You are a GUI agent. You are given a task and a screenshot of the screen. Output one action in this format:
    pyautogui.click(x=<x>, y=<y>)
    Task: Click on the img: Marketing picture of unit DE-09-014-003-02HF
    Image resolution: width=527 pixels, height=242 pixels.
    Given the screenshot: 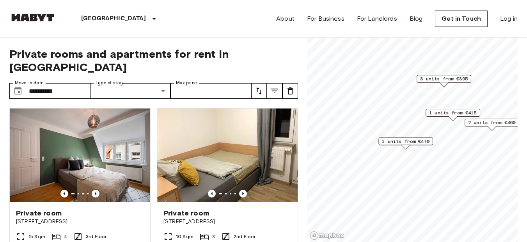 What is the action you would take?
    pyautogui.click(x=80, y=155)
    